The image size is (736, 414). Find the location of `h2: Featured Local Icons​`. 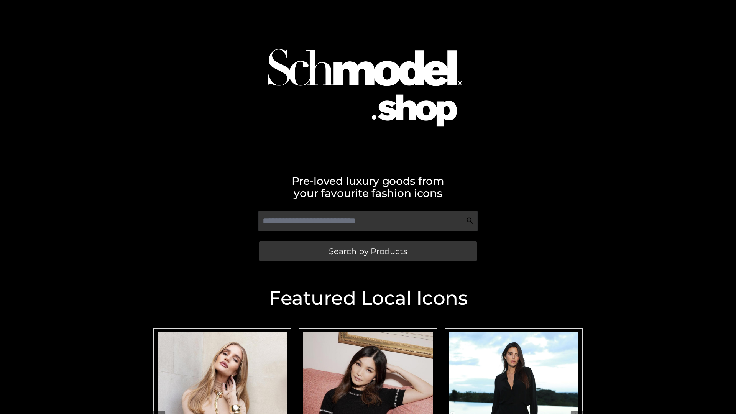

h2: Featured Local Icons​ is located at coordinates (368, 298).